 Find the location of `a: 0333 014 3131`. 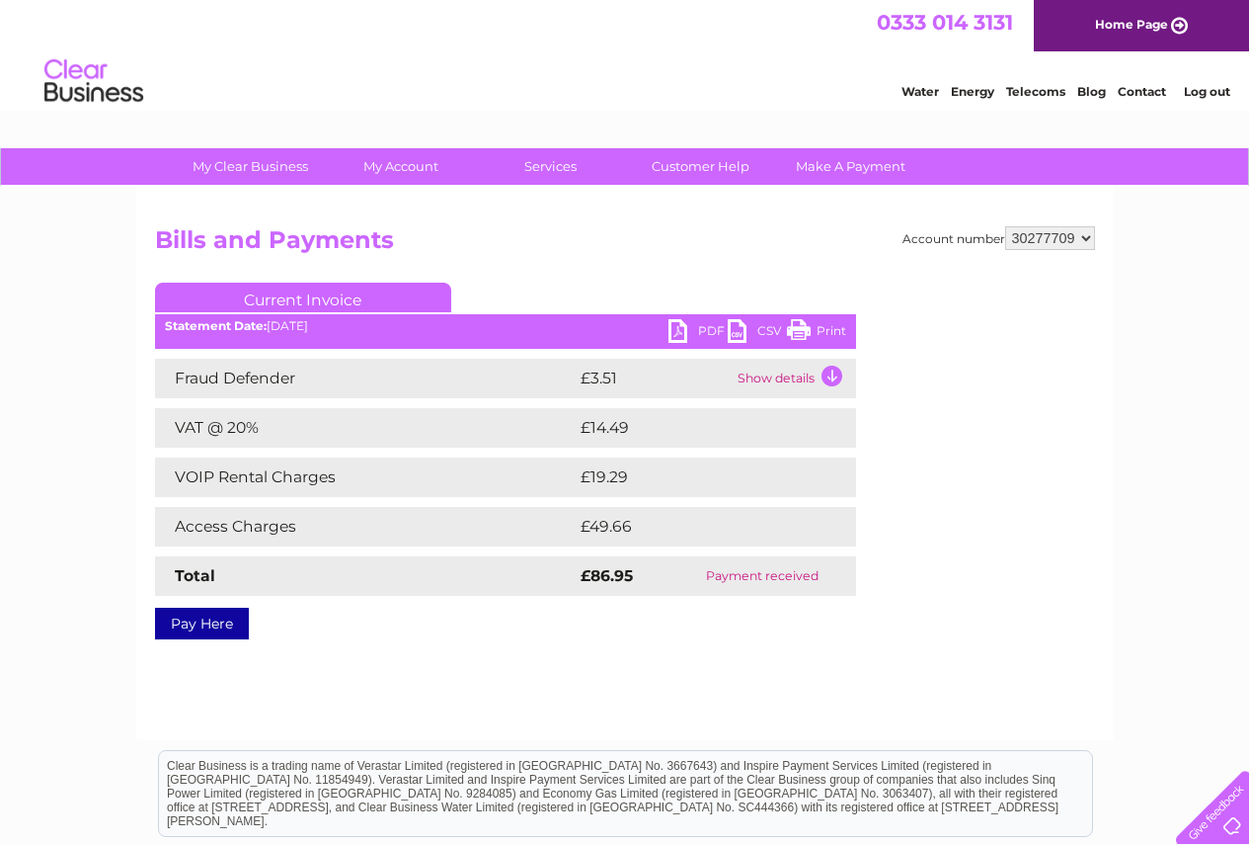

a: 0333 014 3131 is located at coordinates (945, 22).